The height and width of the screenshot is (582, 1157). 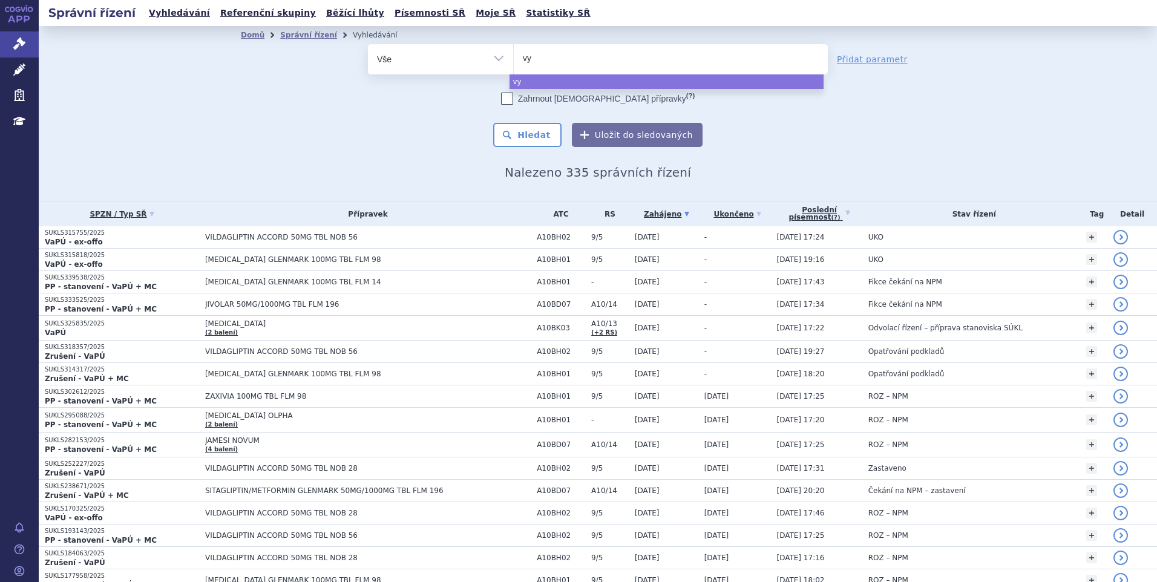 What do you see at coordinates (122, 255) in the screenshot?
I see `p: SUKLS315818/2025` at bounding box center [122, 255].